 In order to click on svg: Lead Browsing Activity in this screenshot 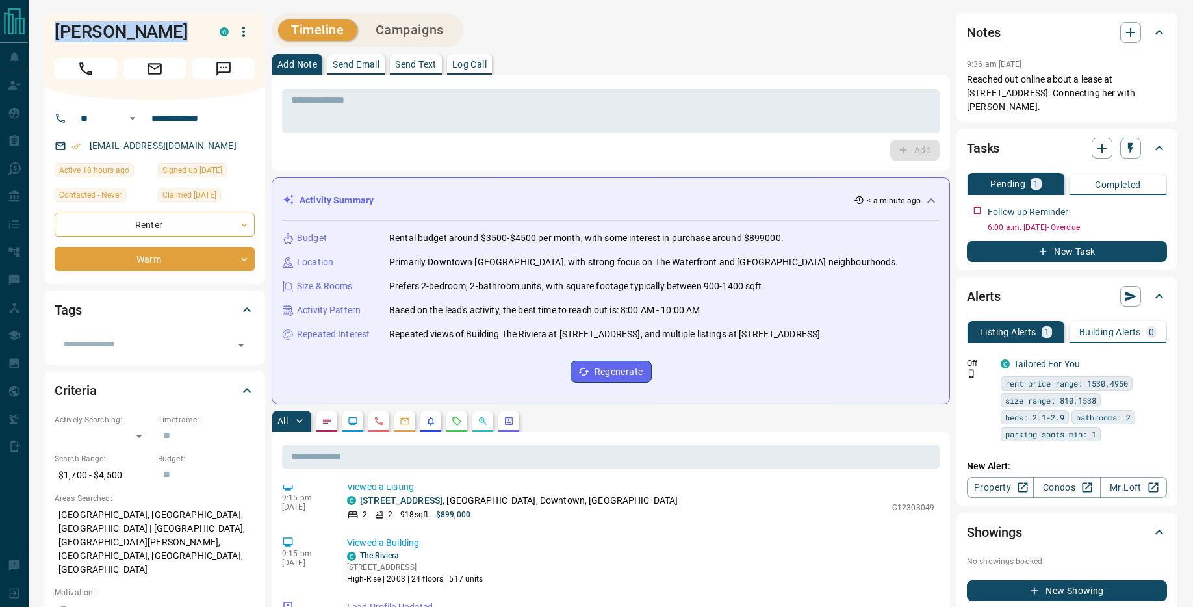, I will do `click(353, 421)`.